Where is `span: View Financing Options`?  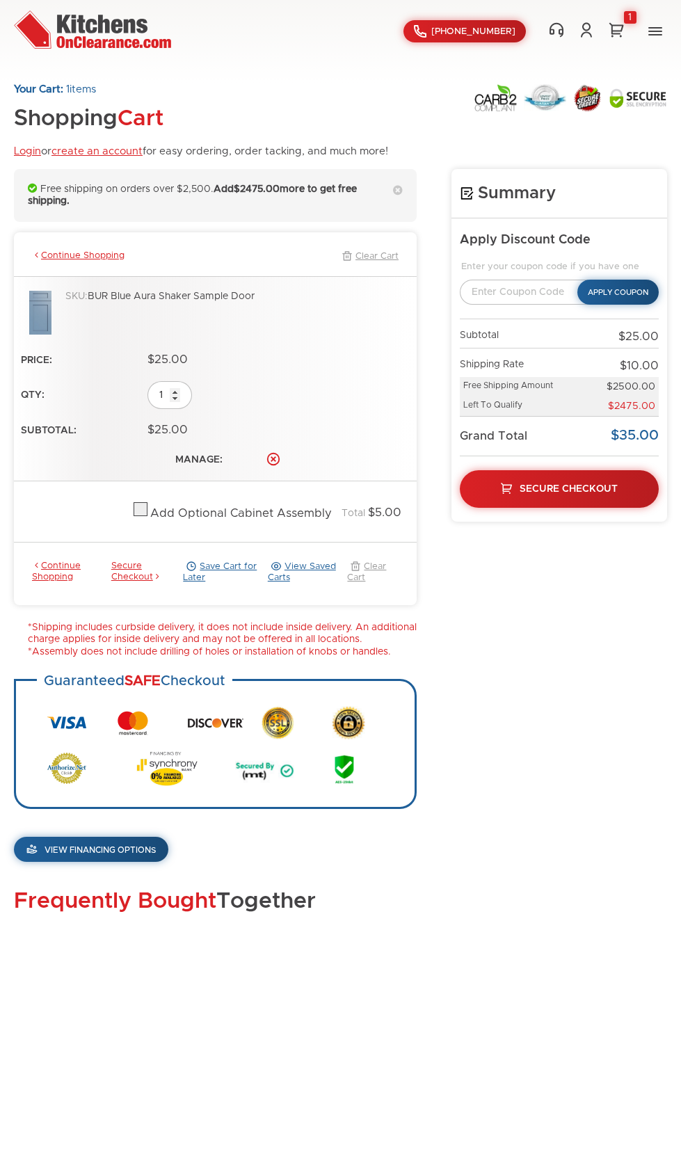 span: View Financing Options is located at coordinates (100, 850).